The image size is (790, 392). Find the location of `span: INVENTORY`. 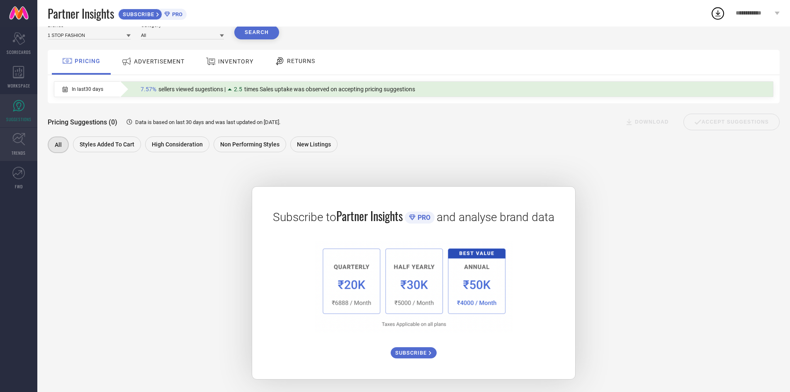

span: INVENTORY is located at coordinates (236, 61).